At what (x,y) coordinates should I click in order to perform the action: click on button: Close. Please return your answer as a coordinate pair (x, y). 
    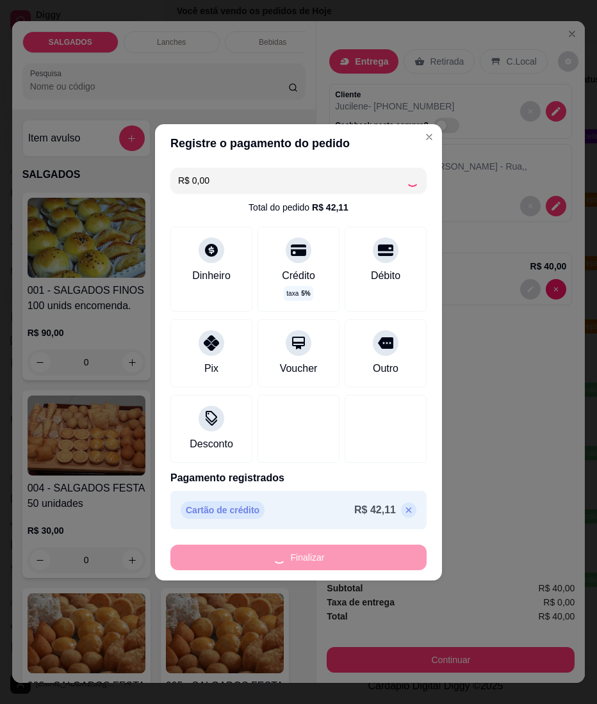
    Looking at the image, I should click on (429, 137).